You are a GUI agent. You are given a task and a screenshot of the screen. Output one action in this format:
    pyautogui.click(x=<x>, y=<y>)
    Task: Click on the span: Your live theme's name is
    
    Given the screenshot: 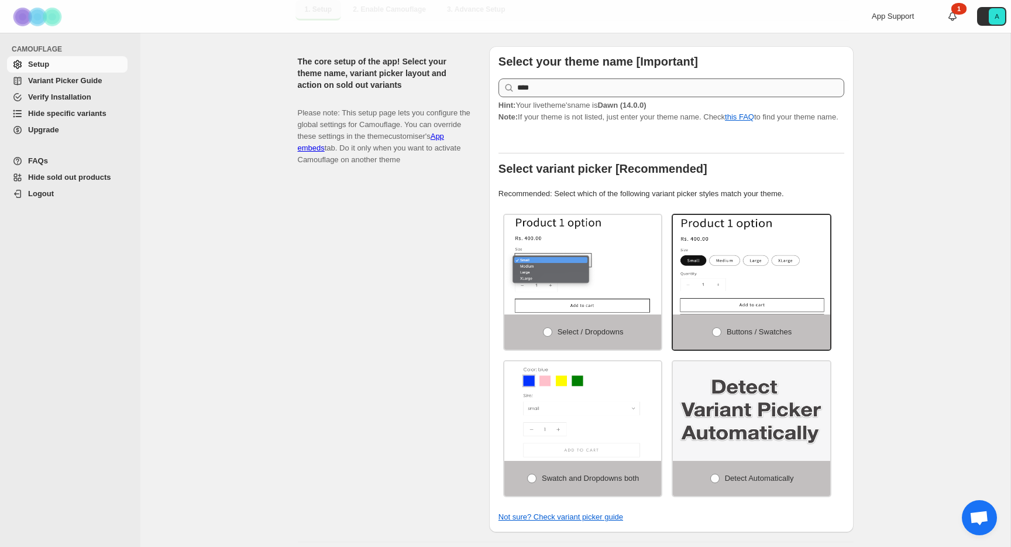 What is the action you would take?
    pyautogui.click(x=572, y=105)
    